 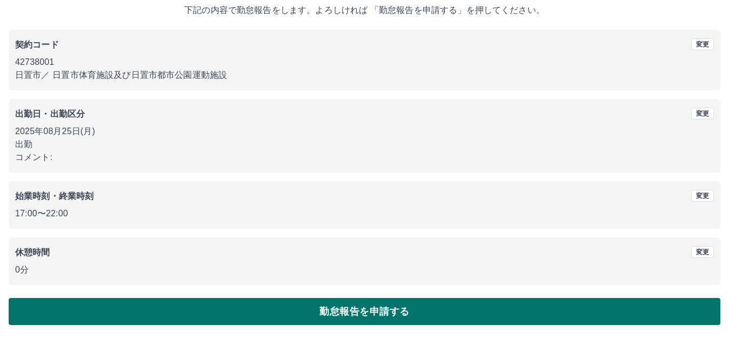 I want to click on p: 出勤, so click(x=364, y=144).